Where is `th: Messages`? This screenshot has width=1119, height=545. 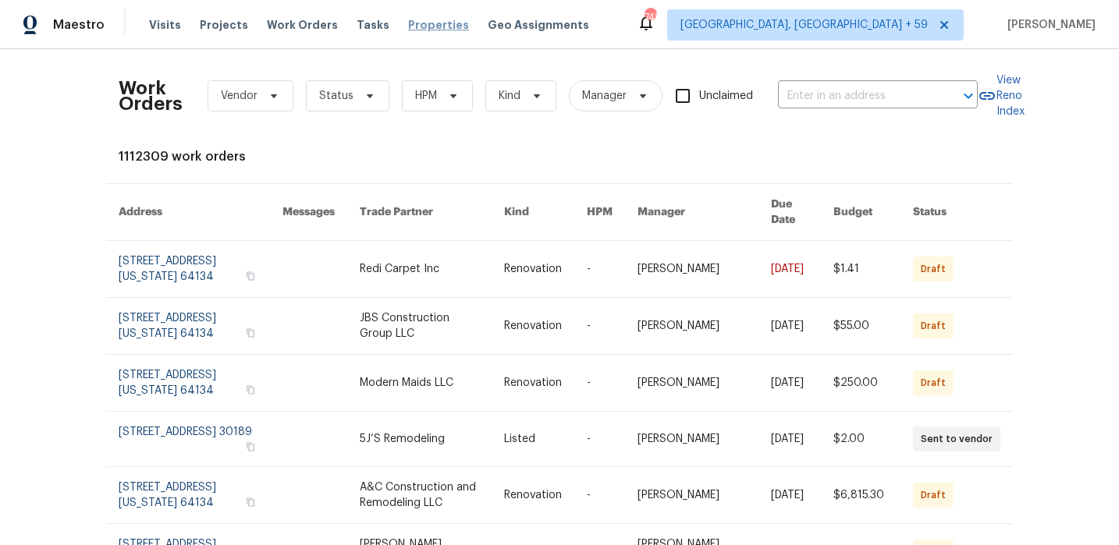
th: Messages is located at coordinates (308, 212).